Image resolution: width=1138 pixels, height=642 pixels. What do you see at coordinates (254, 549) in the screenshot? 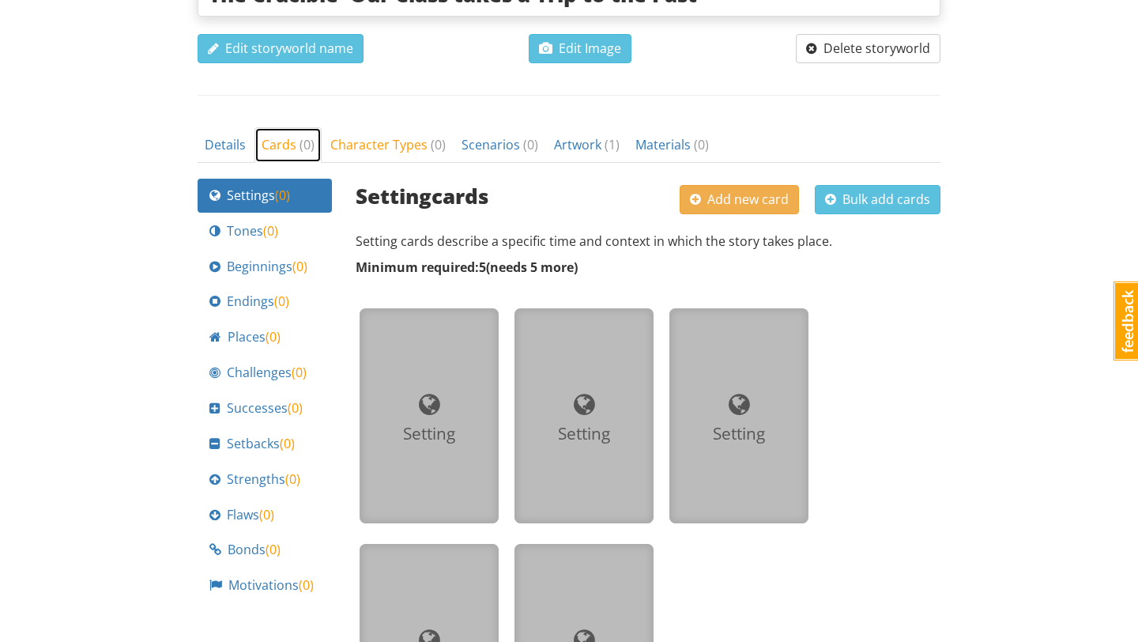
I see `span: Bonds` at bounding box center [254, 549].